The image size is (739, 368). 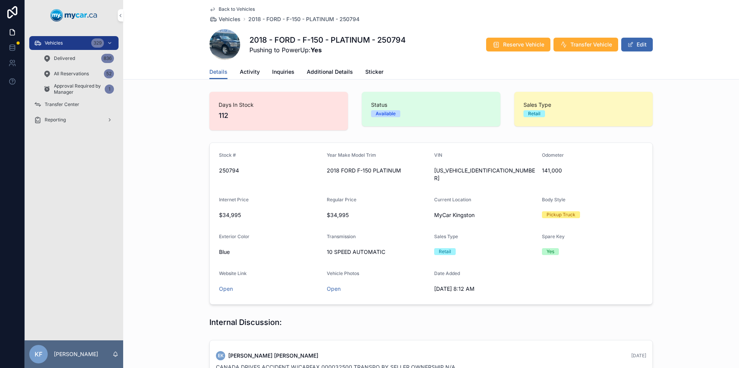 I want to click on span: Activity, so click(x=250, y=72).